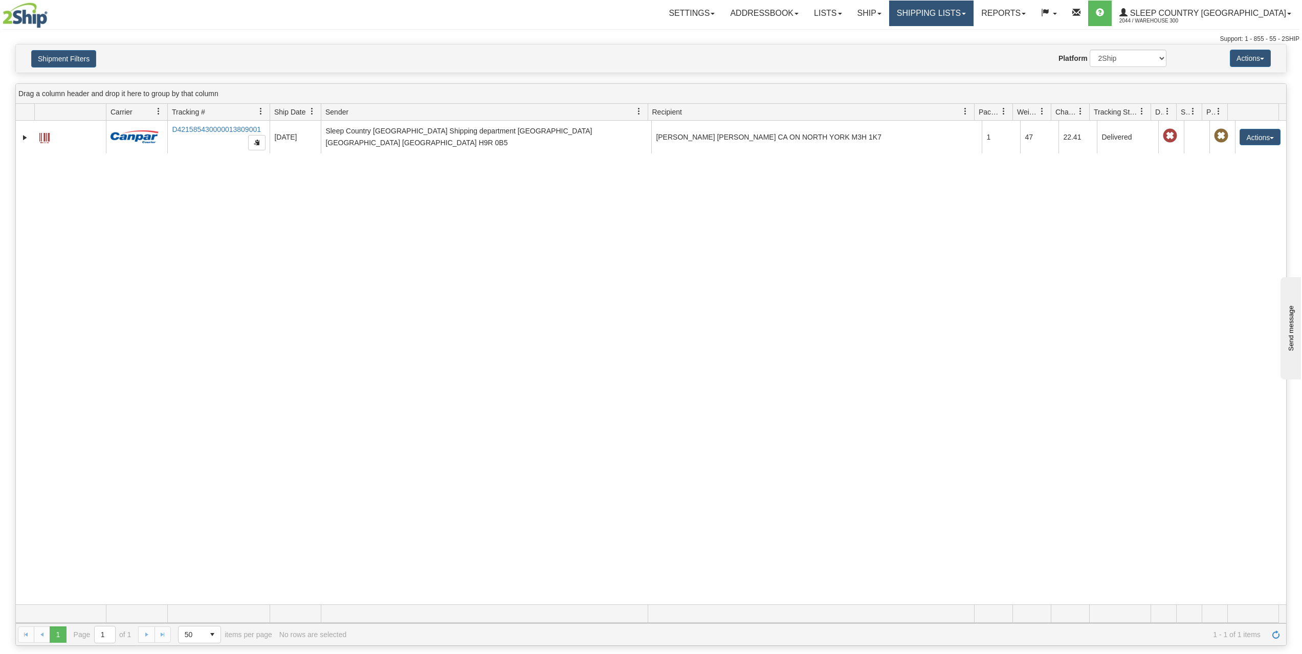 The width and height of the screenshot is (1302, 654). I want to click on span: select, so click(212, 635).